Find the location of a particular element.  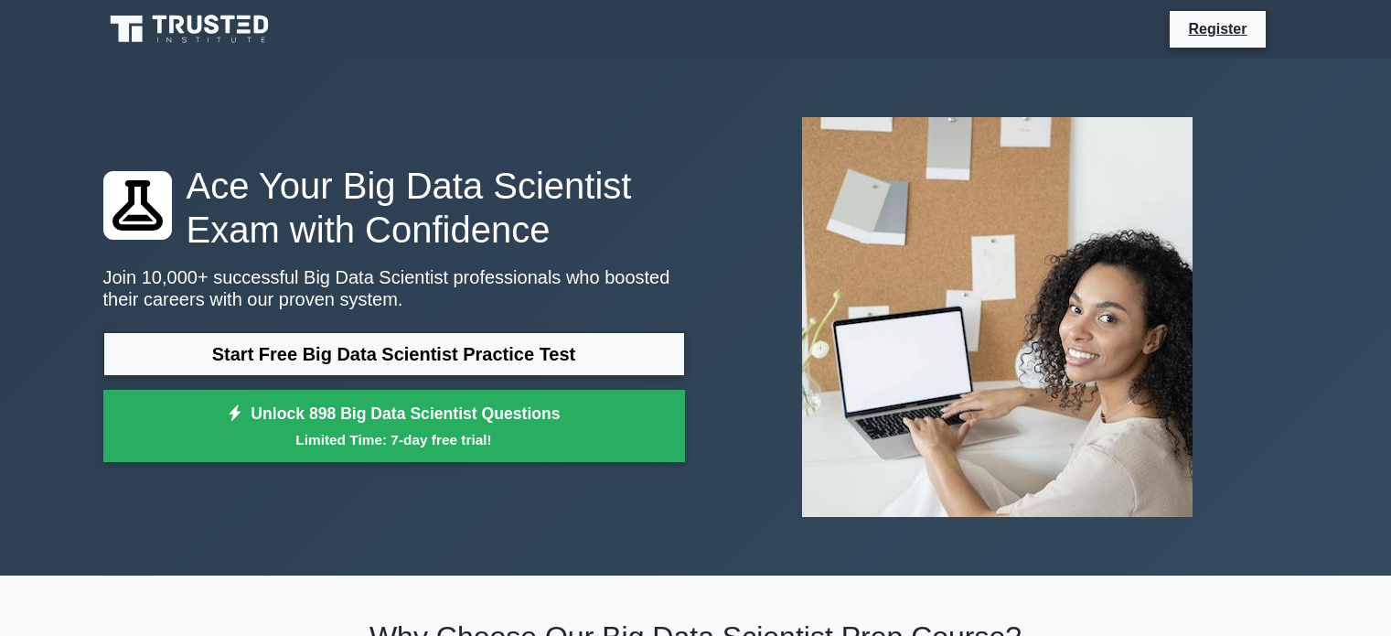

small: Limited Time: 7-day free trial! is located at coordinates (394, 439).